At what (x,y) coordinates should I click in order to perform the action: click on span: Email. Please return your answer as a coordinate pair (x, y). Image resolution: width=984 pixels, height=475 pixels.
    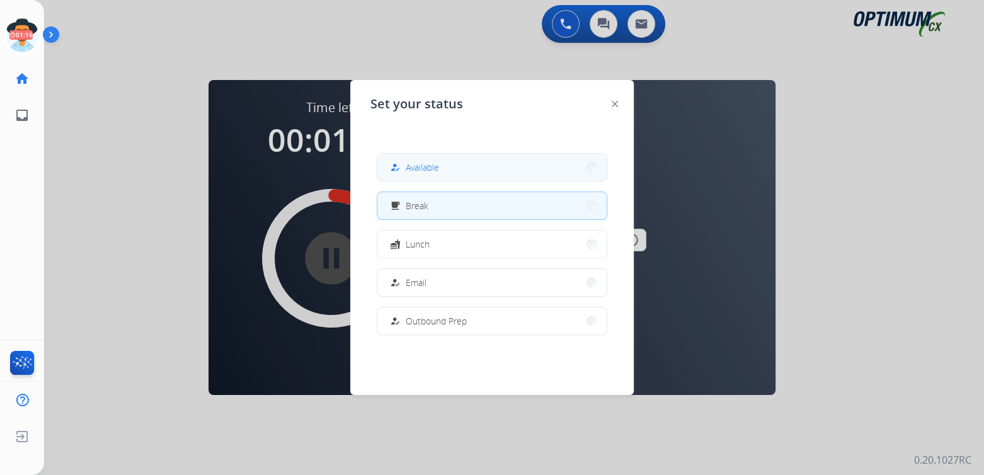
    Looking at the image, I should click on (416, 282).